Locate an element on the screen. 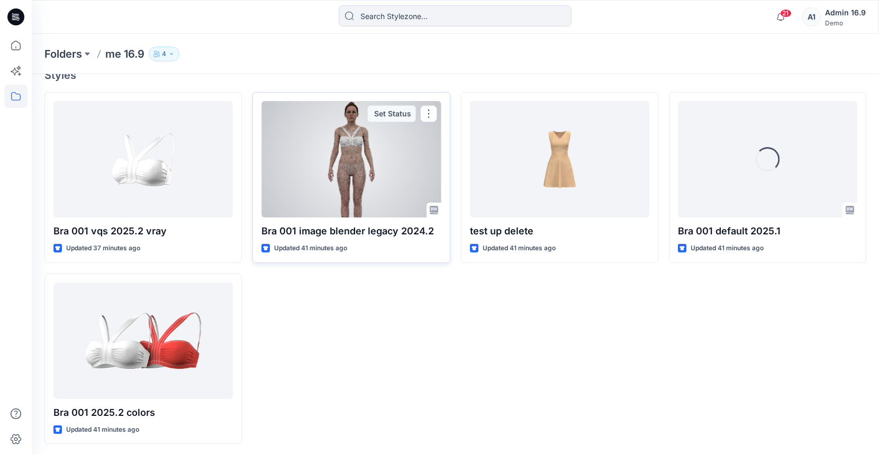 The width and height of the screenshot is (879, 455). p: Bra 001 default 2025.1 is located at coordinates (767, 231).